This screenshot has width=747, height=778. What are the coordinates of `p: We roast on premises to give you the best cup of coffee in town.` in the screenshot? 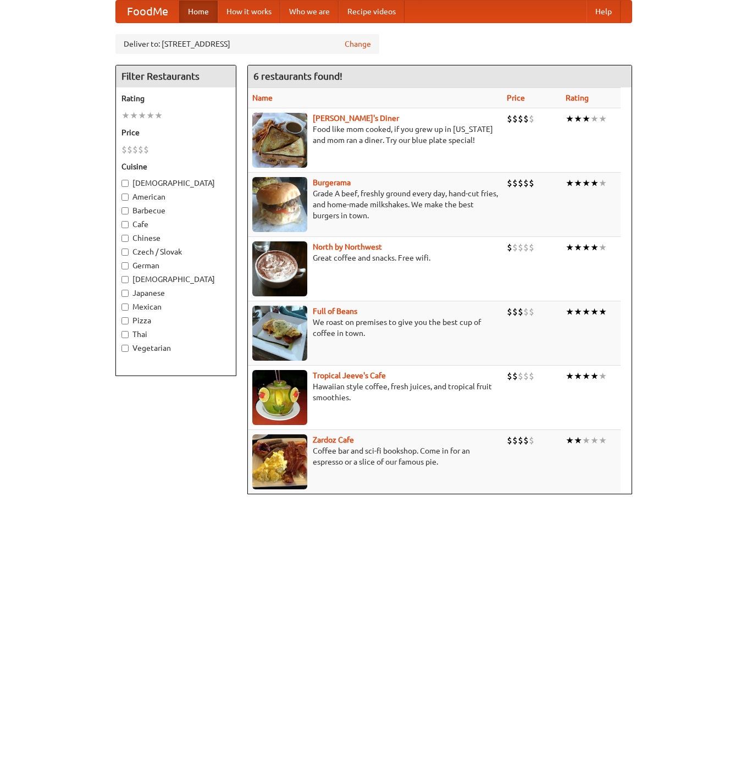 It's located at (375, 327).